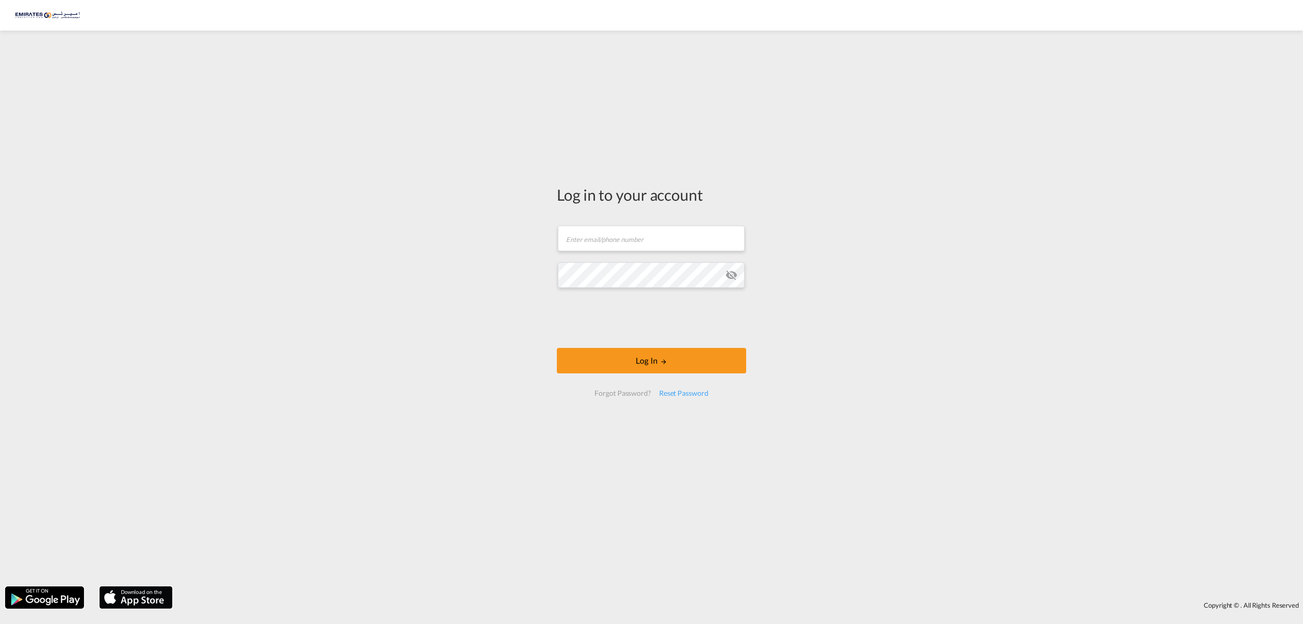  What do you see at coordinates (49, 15) in the screenshot?
I see `img: c67187802a5a11ec94275b5db69a26e6.png` at bounding box center [49, 15].